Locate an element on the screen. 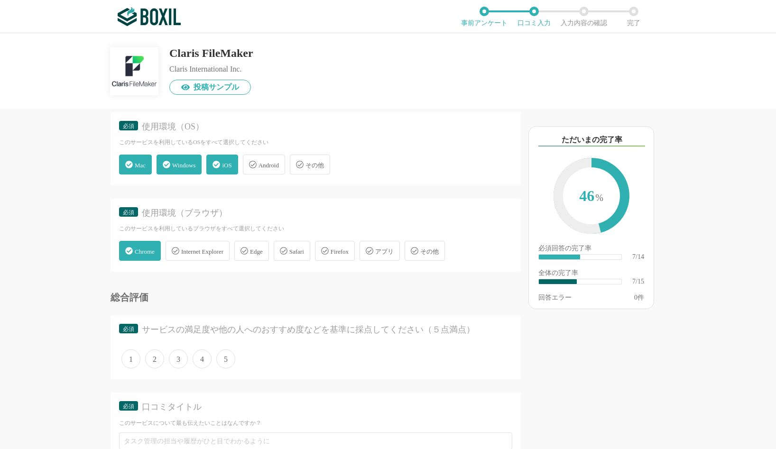  span: Firefox is located at coordinates (340, 251).